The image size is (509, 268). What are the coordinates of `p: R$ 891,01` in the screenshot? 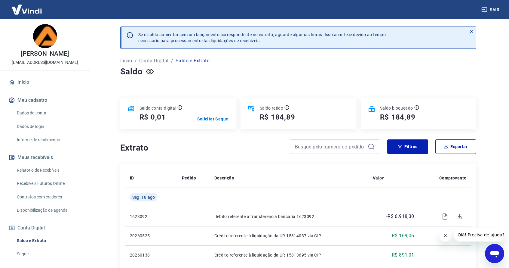 It's located at (403, 255).